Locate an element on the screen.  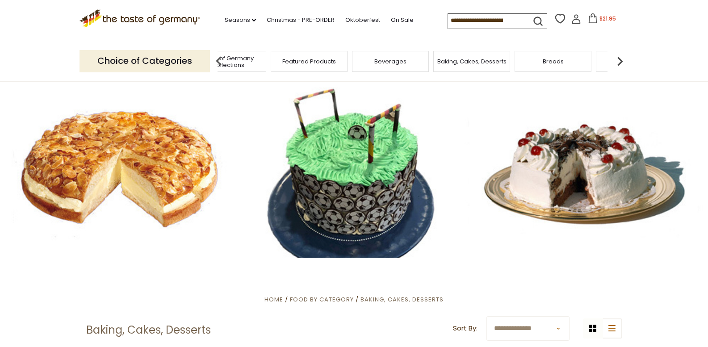
a: Food By Category is located at coordinates (322, 299).